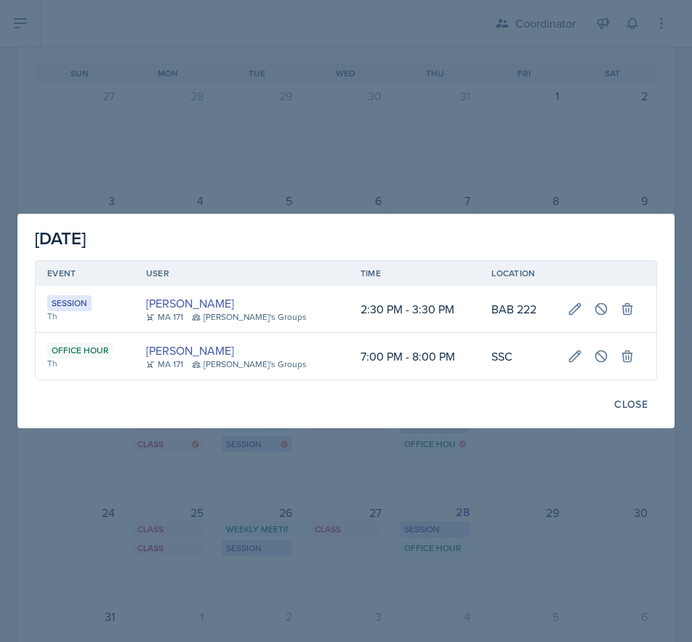 This screenshot has width=692, height=642. I want to click on th: Location, so click(518, 273).